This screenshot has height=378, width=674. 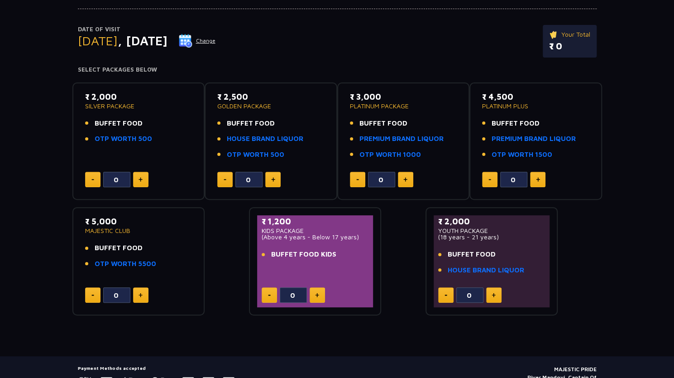 What do you see at coordinates (536, 96) in the screenshot?
I see `p: ₹ 4,500` at bounding box center [536, 96].